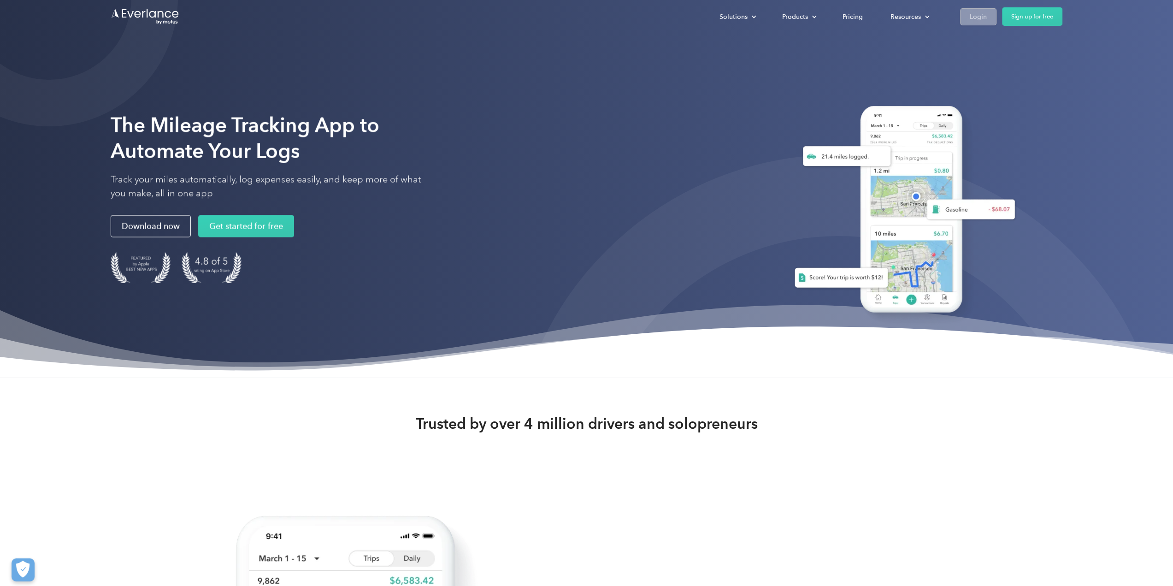 Image resolution: width=1173 pixels, height=586 pixels. I want to click on a: Download now, so click(151, 226).